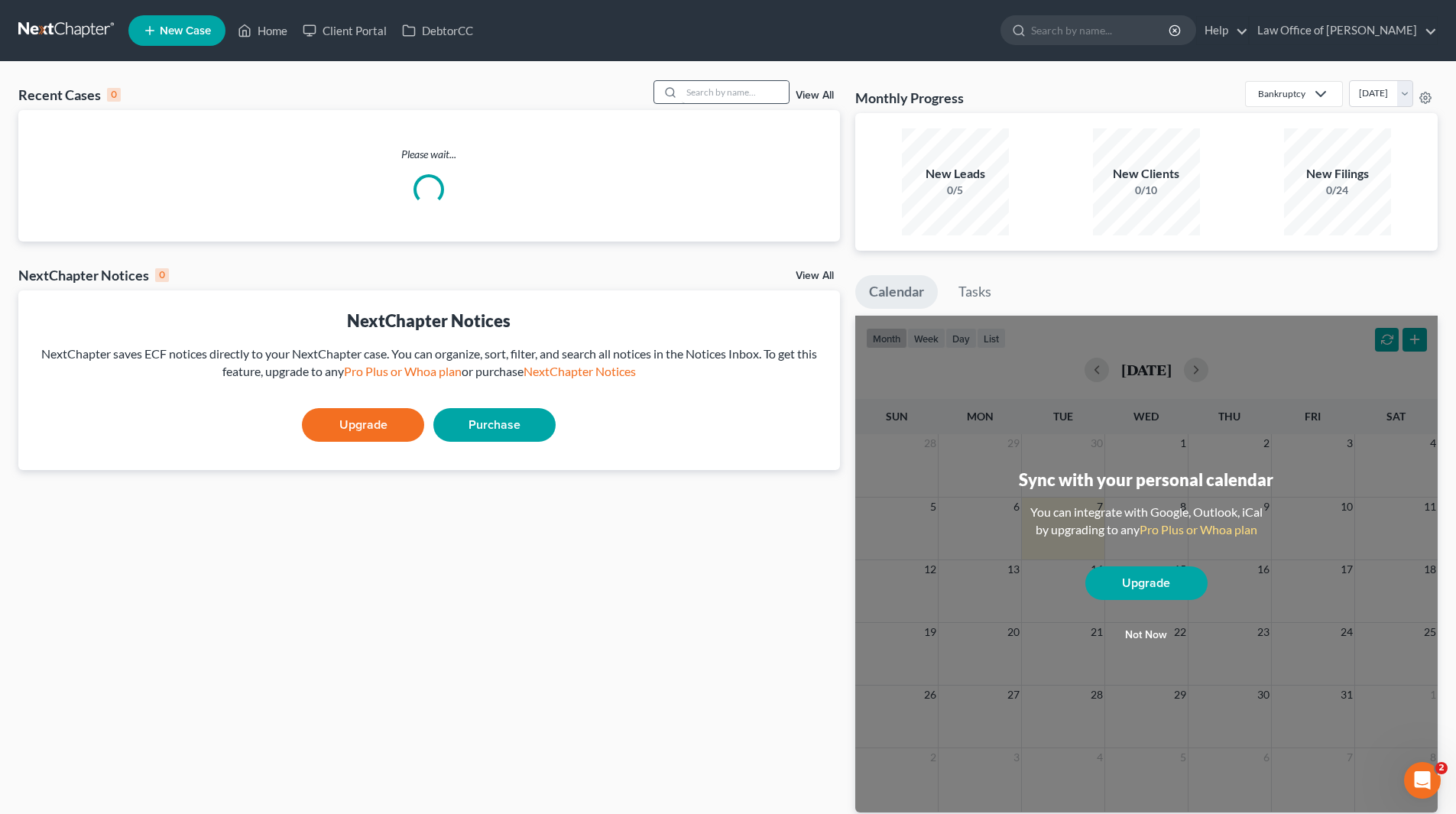 This screenshot has height=814, width=1456. I want to click on div: You can integrate with Google, Outlook, iCal by upgrading to any, so click(1147, 521).